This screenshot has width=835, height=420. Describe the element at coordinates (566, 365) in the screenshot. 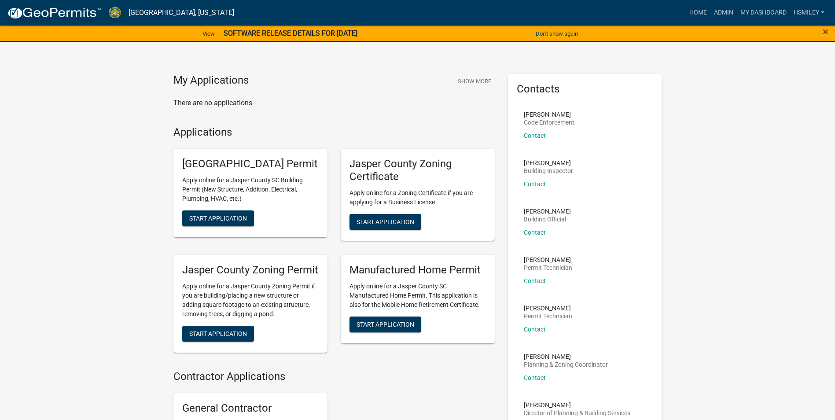

I see `p: Planning & Zoning Coordinator` at that location.